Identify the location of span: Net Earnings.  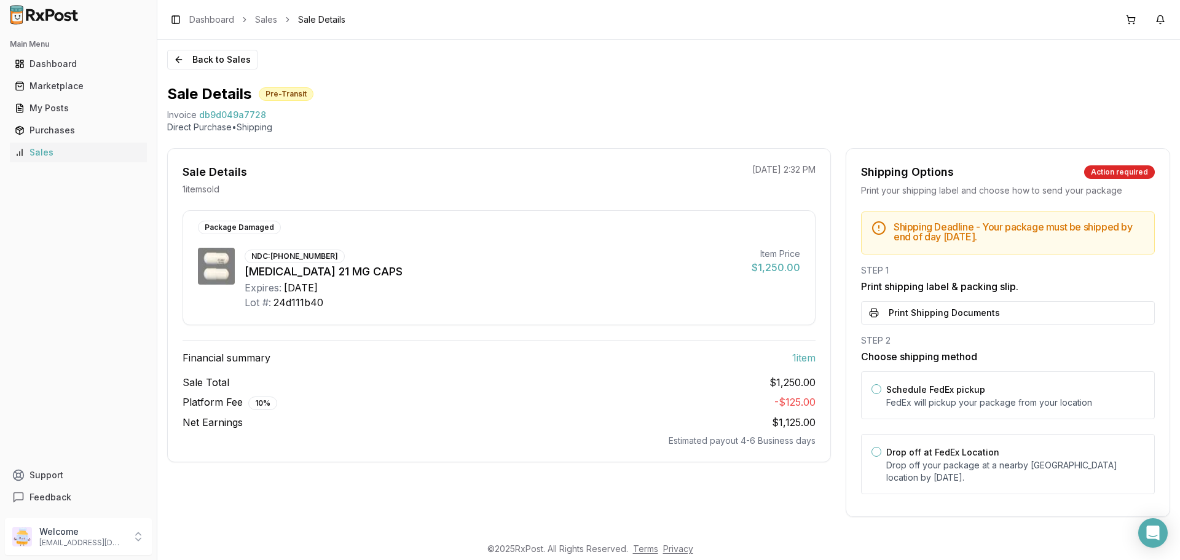
(213, 422).